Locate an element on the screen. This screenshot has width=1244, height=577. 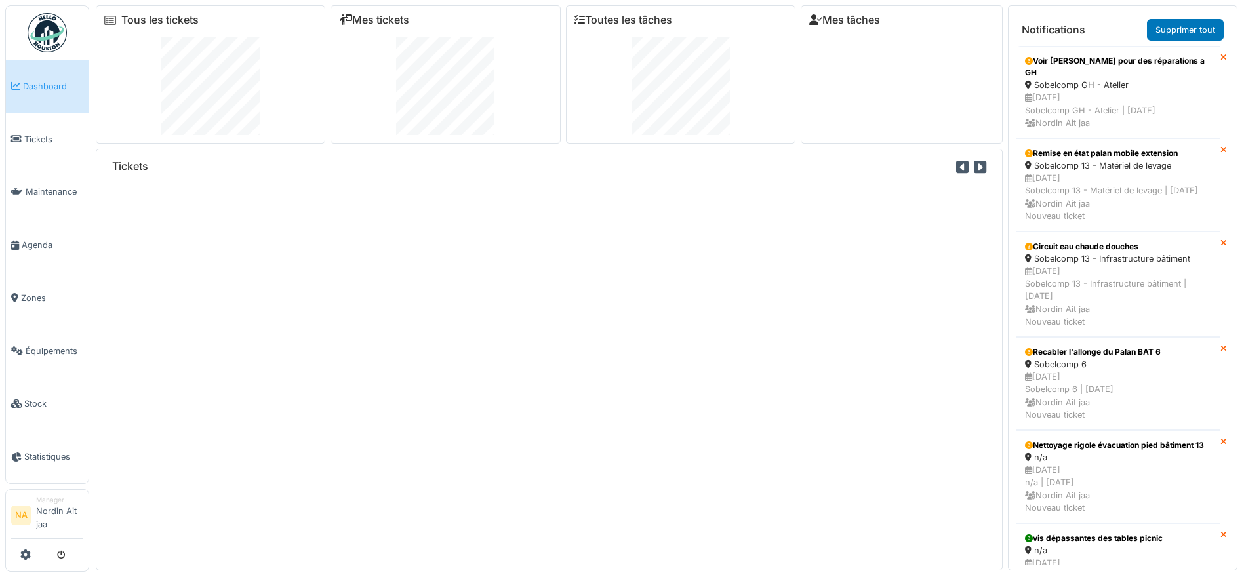
img: Badge_color-CXgf-gQk.svg is located at coordinates (47, 33).